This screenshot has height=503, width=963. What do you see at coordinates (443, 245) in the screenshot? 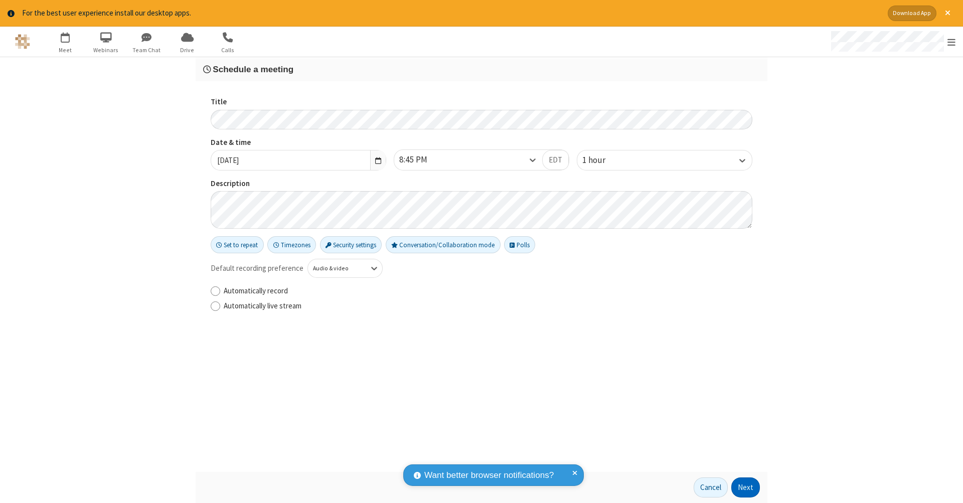
I see `button: Conversation/Collaboration mode` at bounding box center [443, 245].